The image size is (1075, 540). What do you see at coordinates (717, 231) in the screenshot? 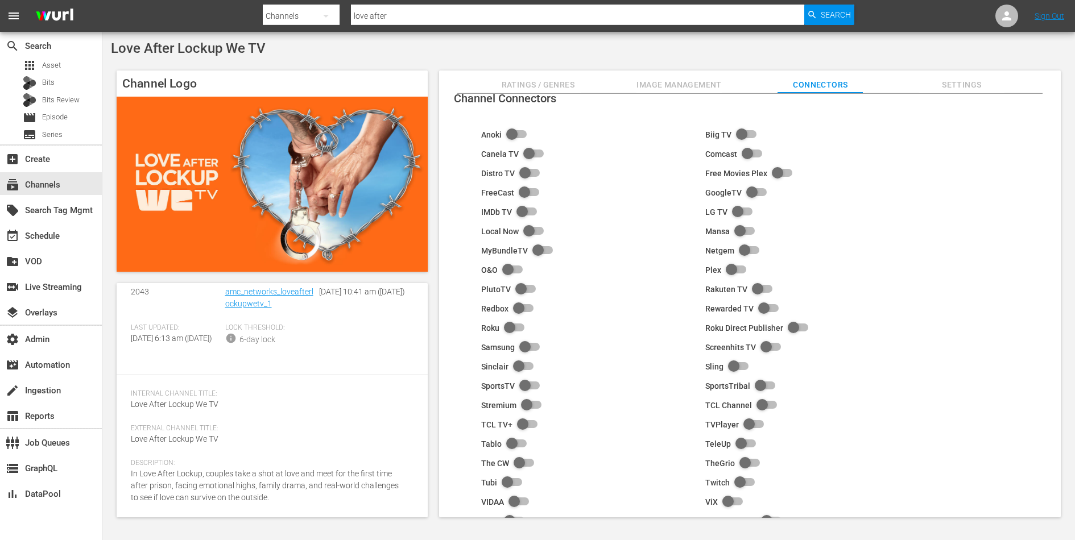
I see `div: Mansa` at bounding box center [717, 231].